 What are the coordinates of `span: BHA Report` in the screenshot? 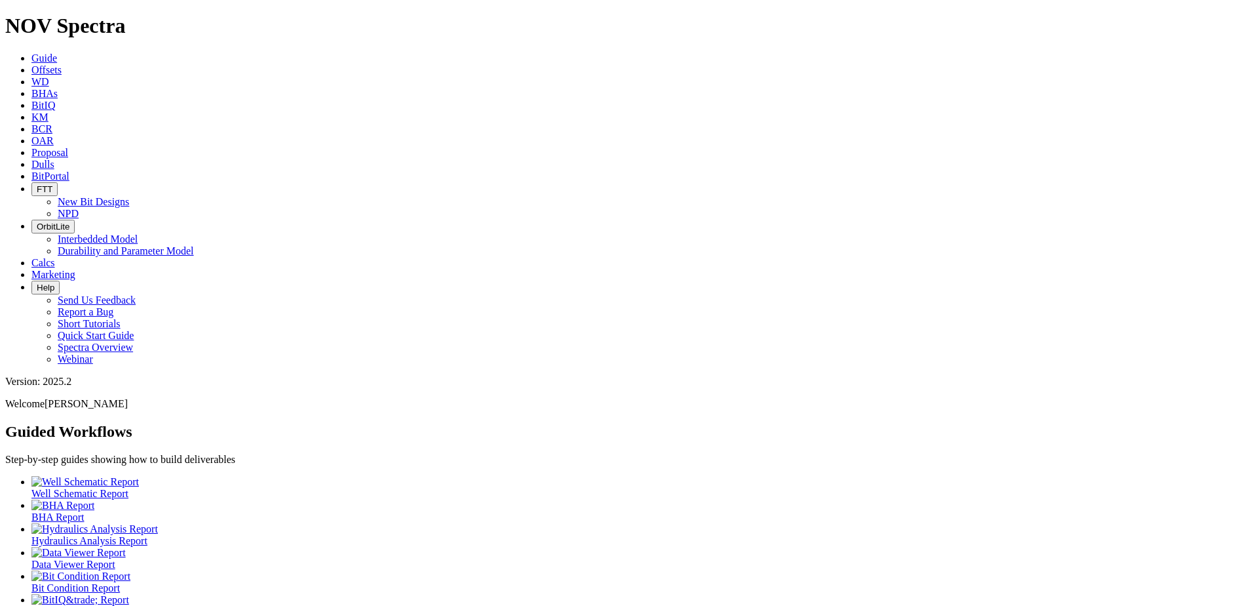 It's located at (58, 516).